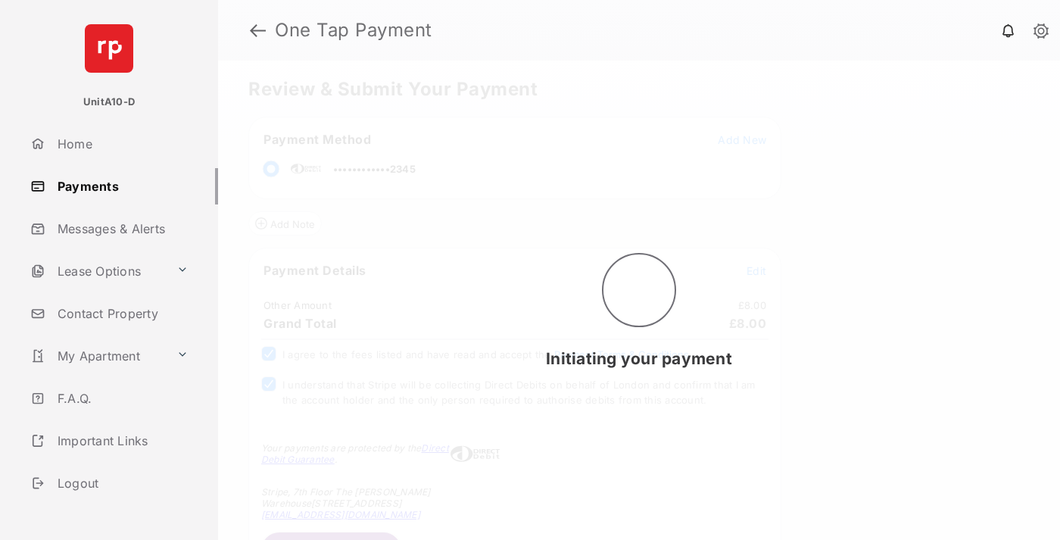 The image size is (1060, 540). What do you see at coordinates (639, 358) in the screenshot?
I see `span: Initiating your payment` at bounding box center [639, 358].